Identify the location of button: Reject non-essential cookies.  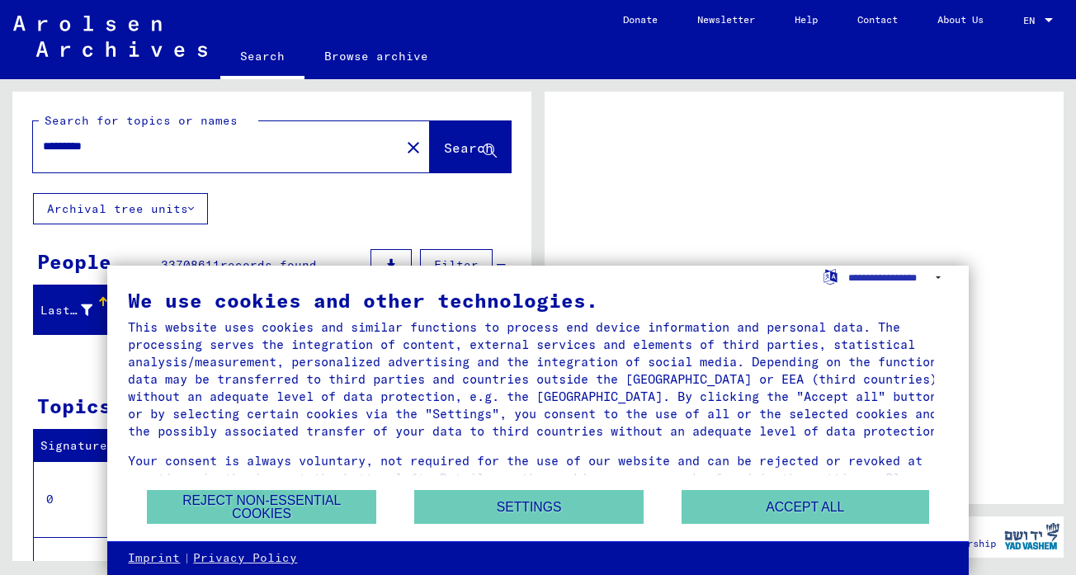
(262, 507).